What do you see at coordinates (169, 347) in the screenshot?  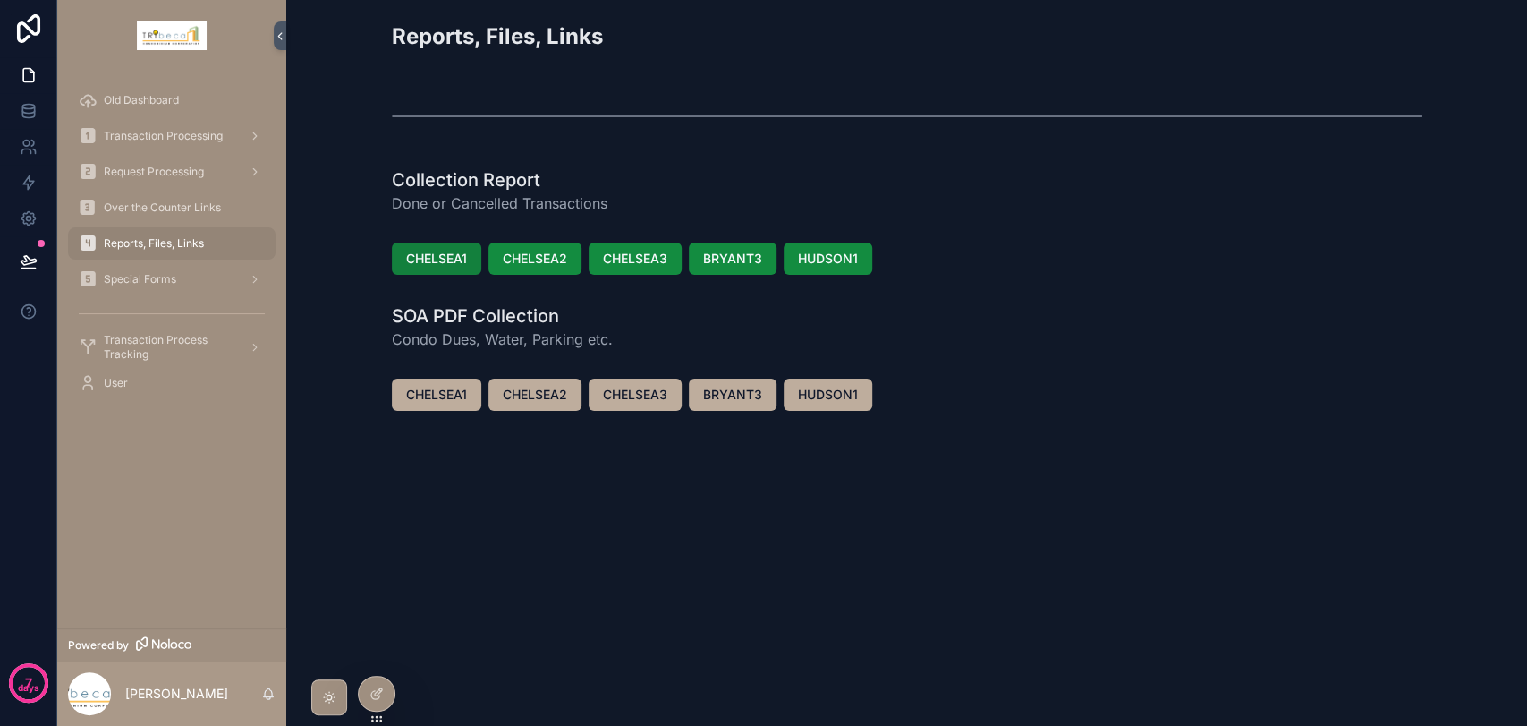 I see `span: Transaction Process Tracking` at bounding box center [169, 347].